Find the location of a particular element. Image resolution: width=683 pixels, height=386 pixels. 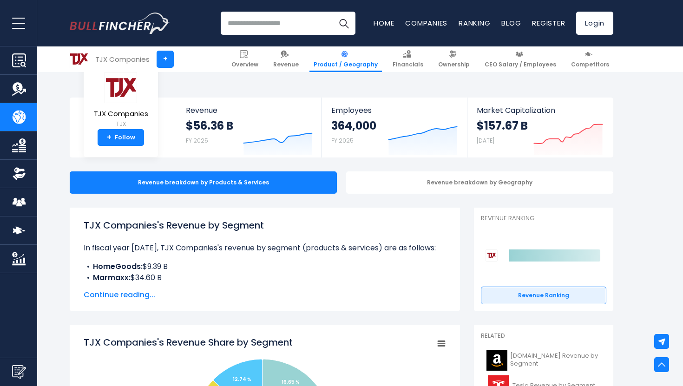

strong: $56.36 B is located at coordinates (210, 125).